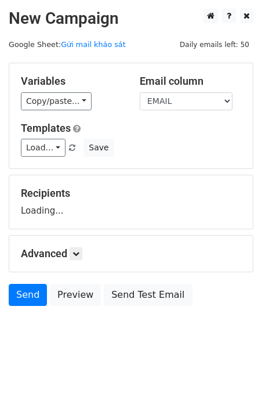 Image resolution: width=262 pixels, height=418 pixels. What do you see at coordinates (215, 45) in the screenshot?
I see `span: Daily emails left: 50` at bounding box center [215, 45].